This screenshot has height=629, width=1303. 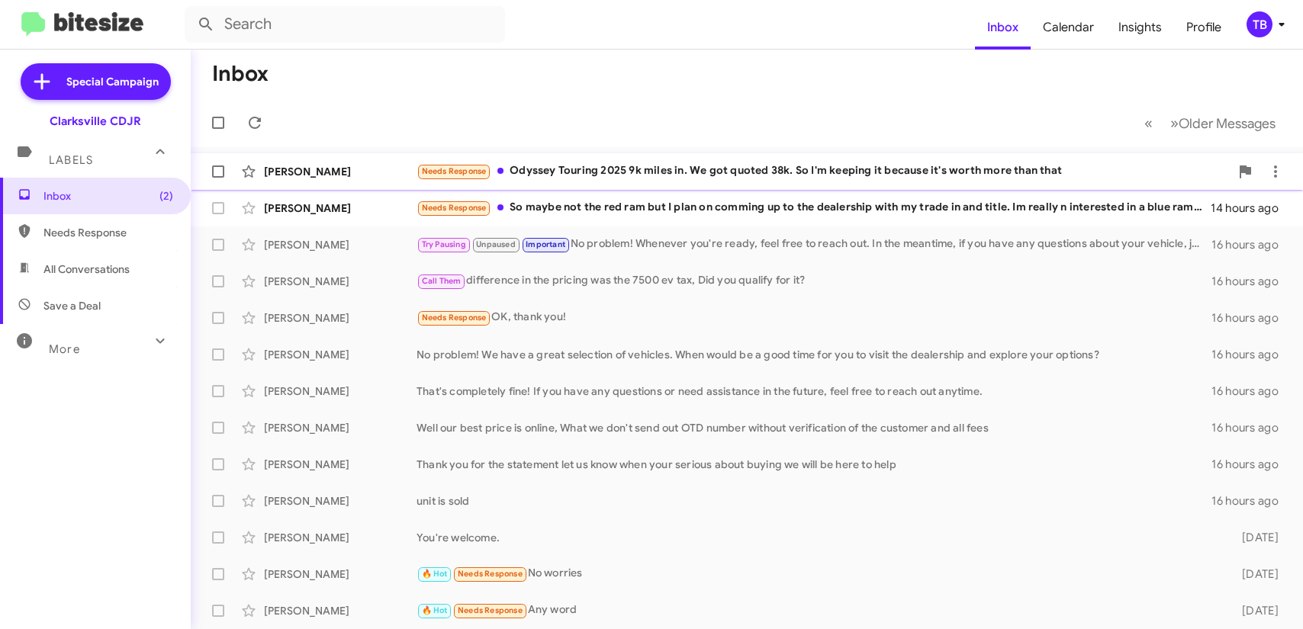 What do you see at coordinates (1139, 27) in the screenshot?
I see `span: Insights` at bounding box center [1139, 27].